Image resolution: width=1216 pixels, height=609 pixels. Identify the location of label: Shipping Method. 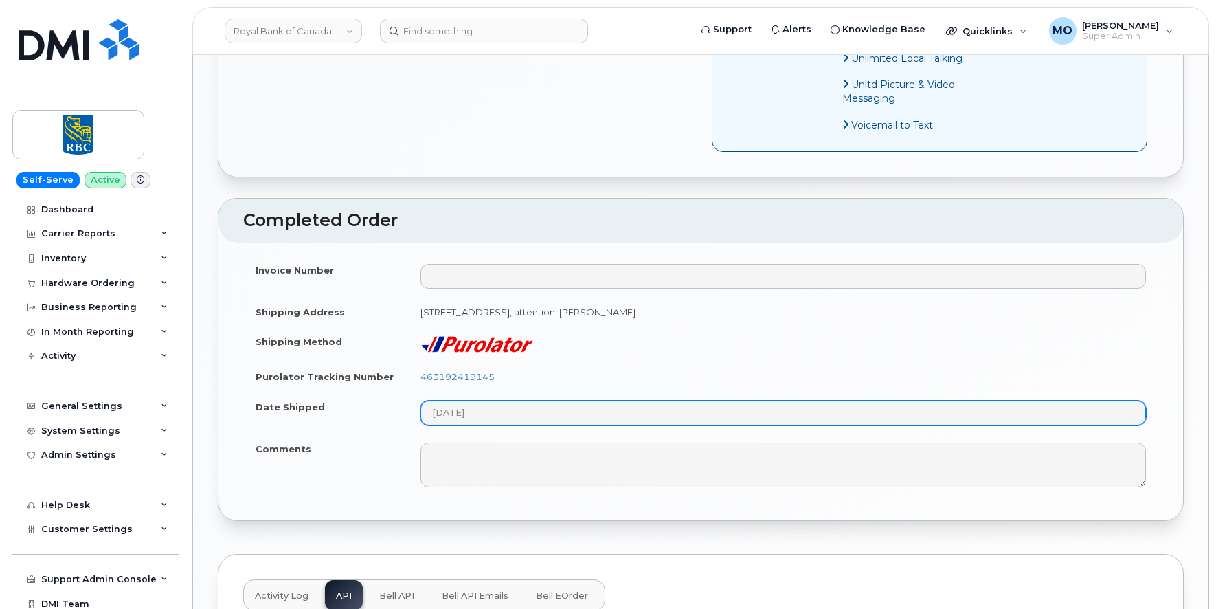
(299, 342).